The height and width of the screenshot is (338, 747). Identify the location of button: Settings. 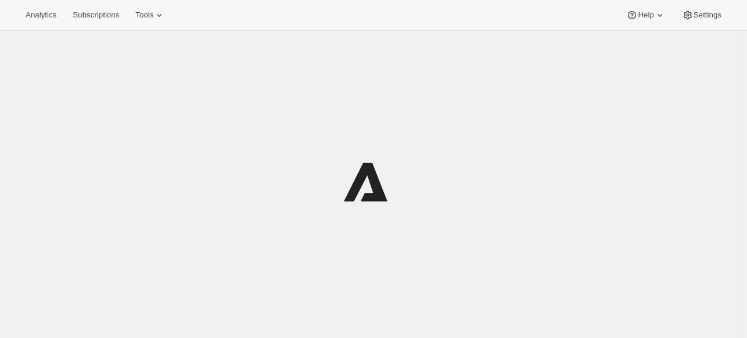
(701, 15).